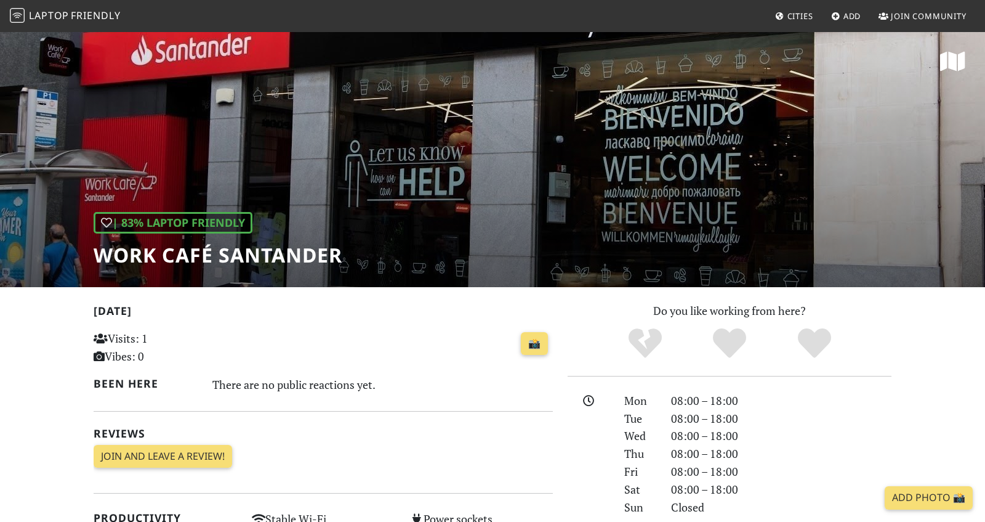 The image size is (985, 522). Describe the element at coordinates (645, 343) in the screenshot. I see `div: No` at that location.